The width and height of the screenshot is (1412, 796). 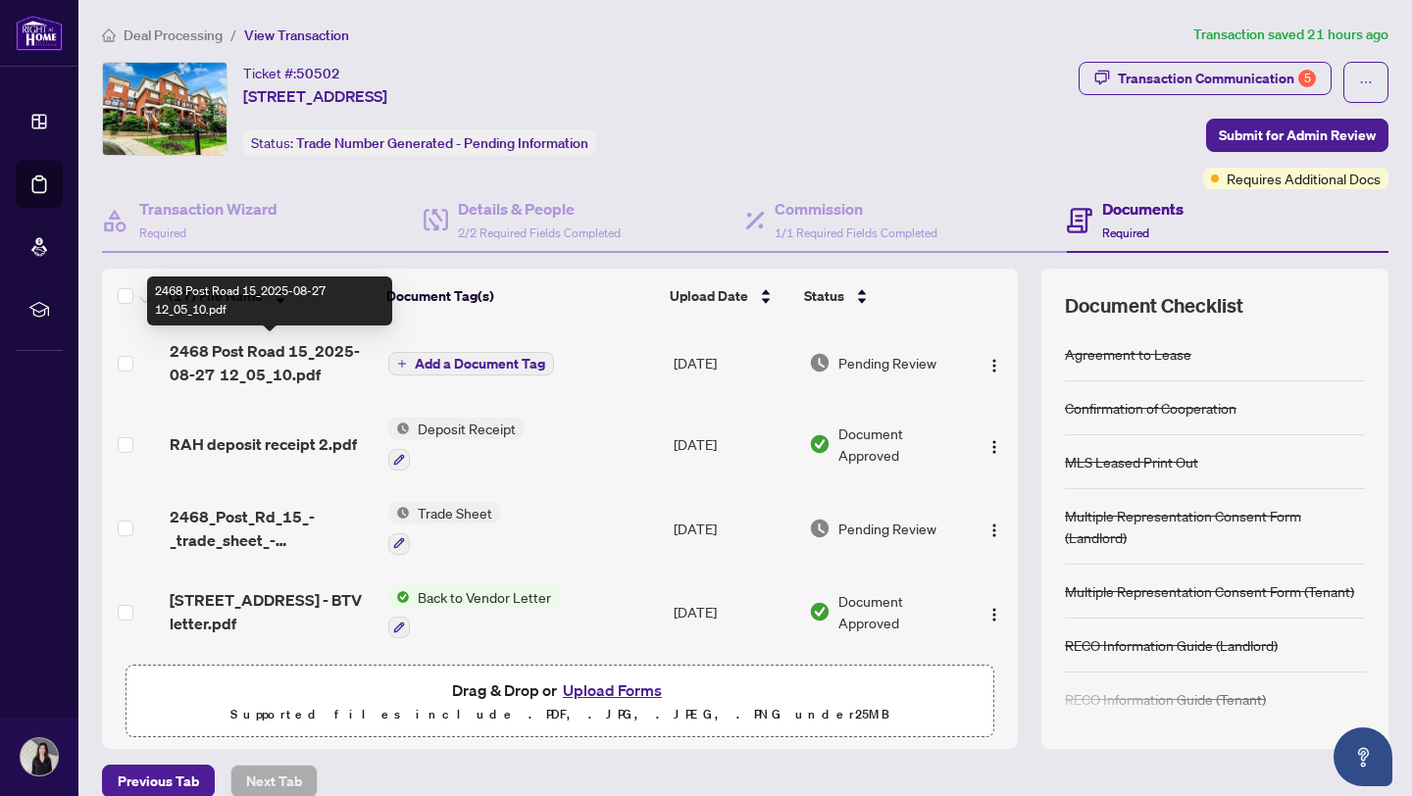 What do you see at coordinates (263, 444) in the screenshot?
I see `span: RAH deposit receipt 2.pdf` at bounding box center [263, 444].